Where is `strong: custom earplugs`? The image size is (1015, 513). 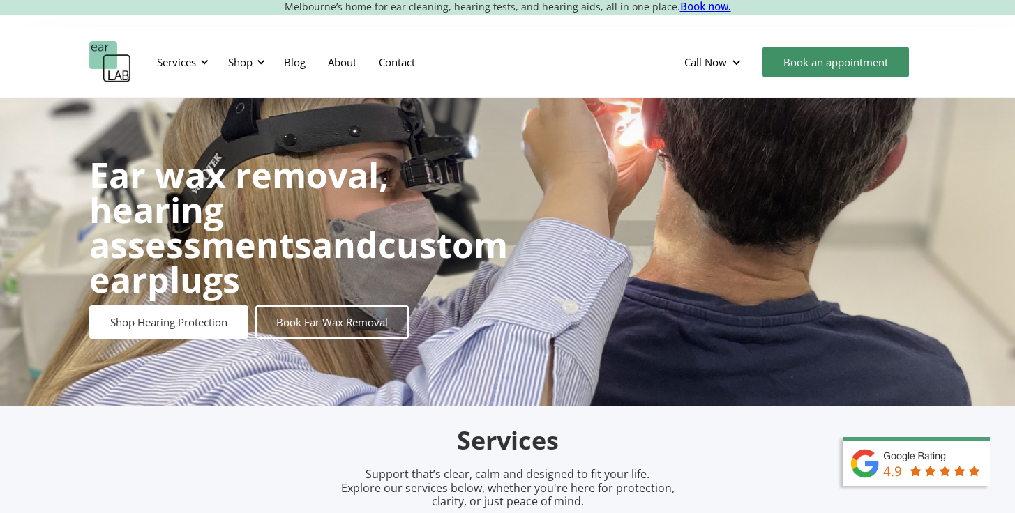 strong: custom earplugs is located at coordinates (299, 262).